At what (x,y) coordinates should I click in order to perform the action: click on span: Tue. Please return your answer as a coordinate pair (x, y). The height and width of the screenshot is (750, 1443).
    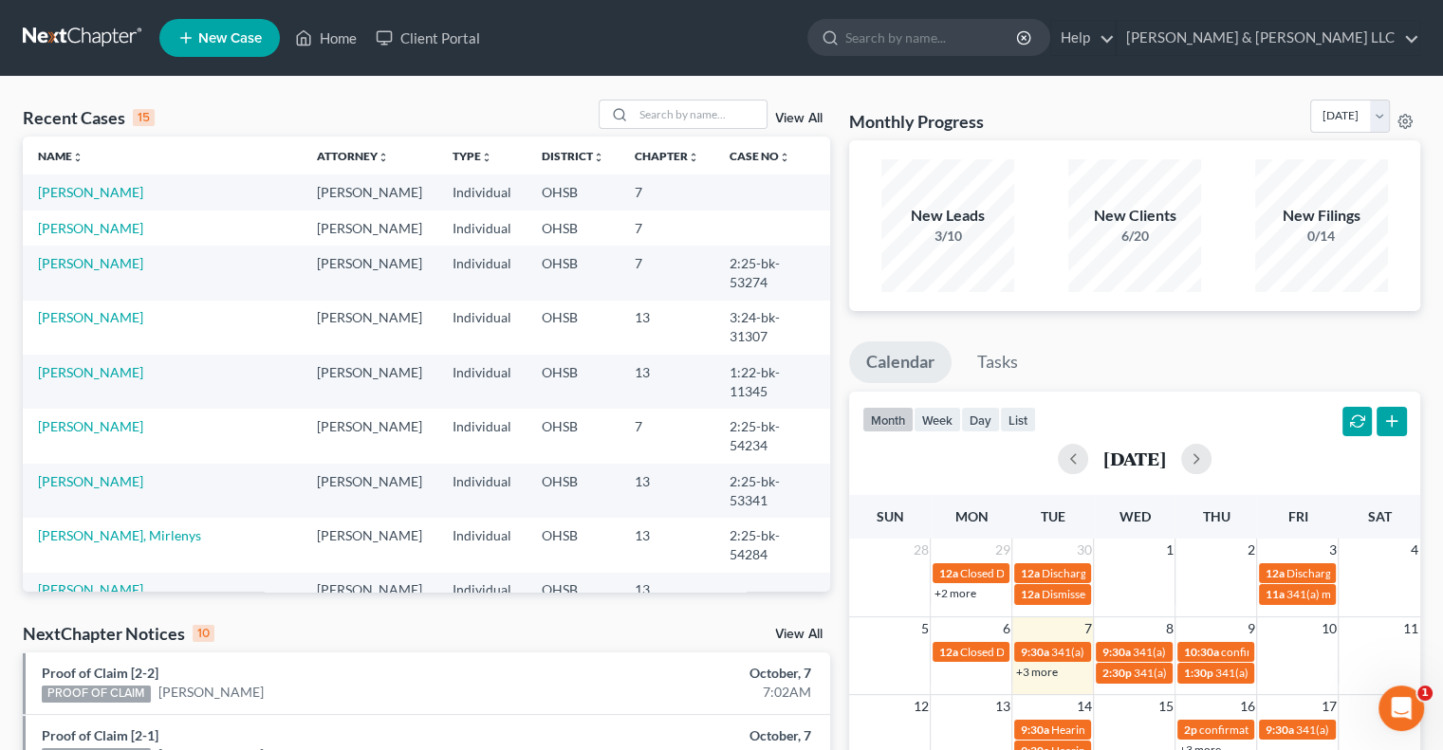
    Looking at the image, I should click on (1053, 516).